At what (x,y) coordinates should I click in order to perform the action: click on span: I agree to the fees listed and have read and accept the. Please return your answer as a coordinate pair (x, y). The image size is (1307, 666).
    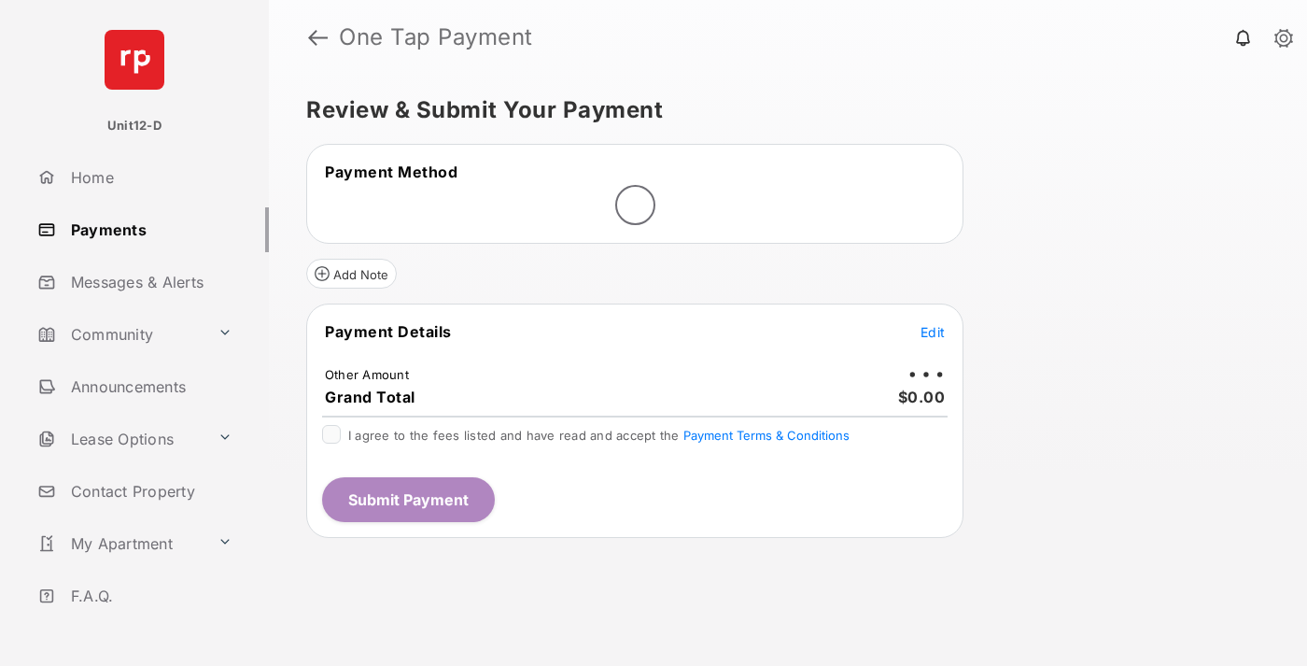
    Looking at the image, I should click on (598, 435).